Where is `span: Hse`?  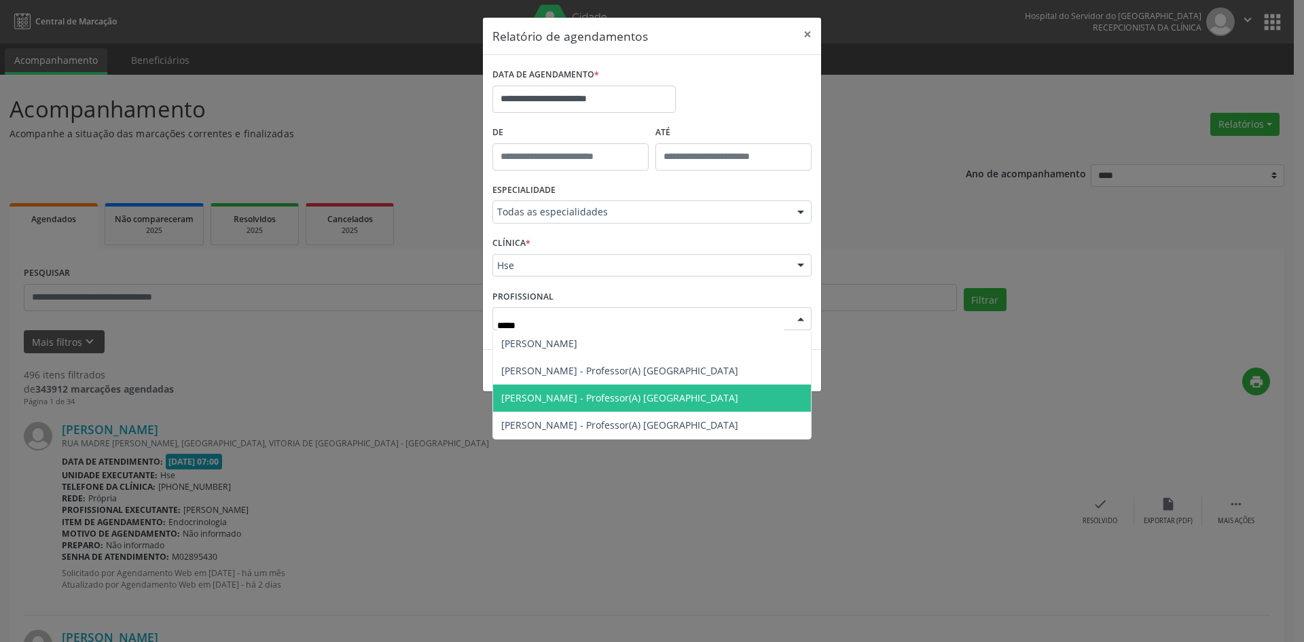
span: Hse is located at coordinates (640, 266).